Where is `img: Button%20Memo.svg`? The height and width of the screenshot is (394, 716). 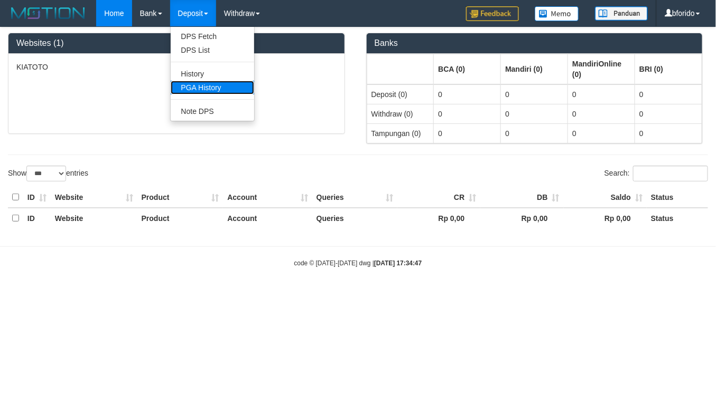
img: Button%20Memo.svg is located at coordinates (557, 14).